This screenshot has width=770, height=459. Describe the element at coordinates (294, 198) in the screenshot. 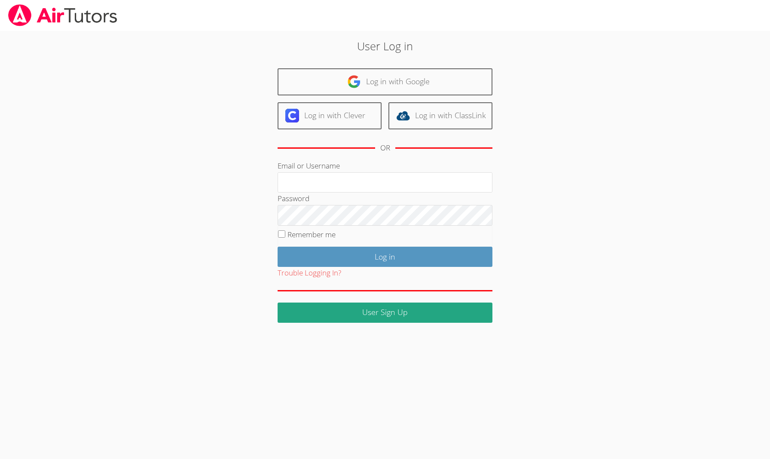

I see `label: Password` at that location.